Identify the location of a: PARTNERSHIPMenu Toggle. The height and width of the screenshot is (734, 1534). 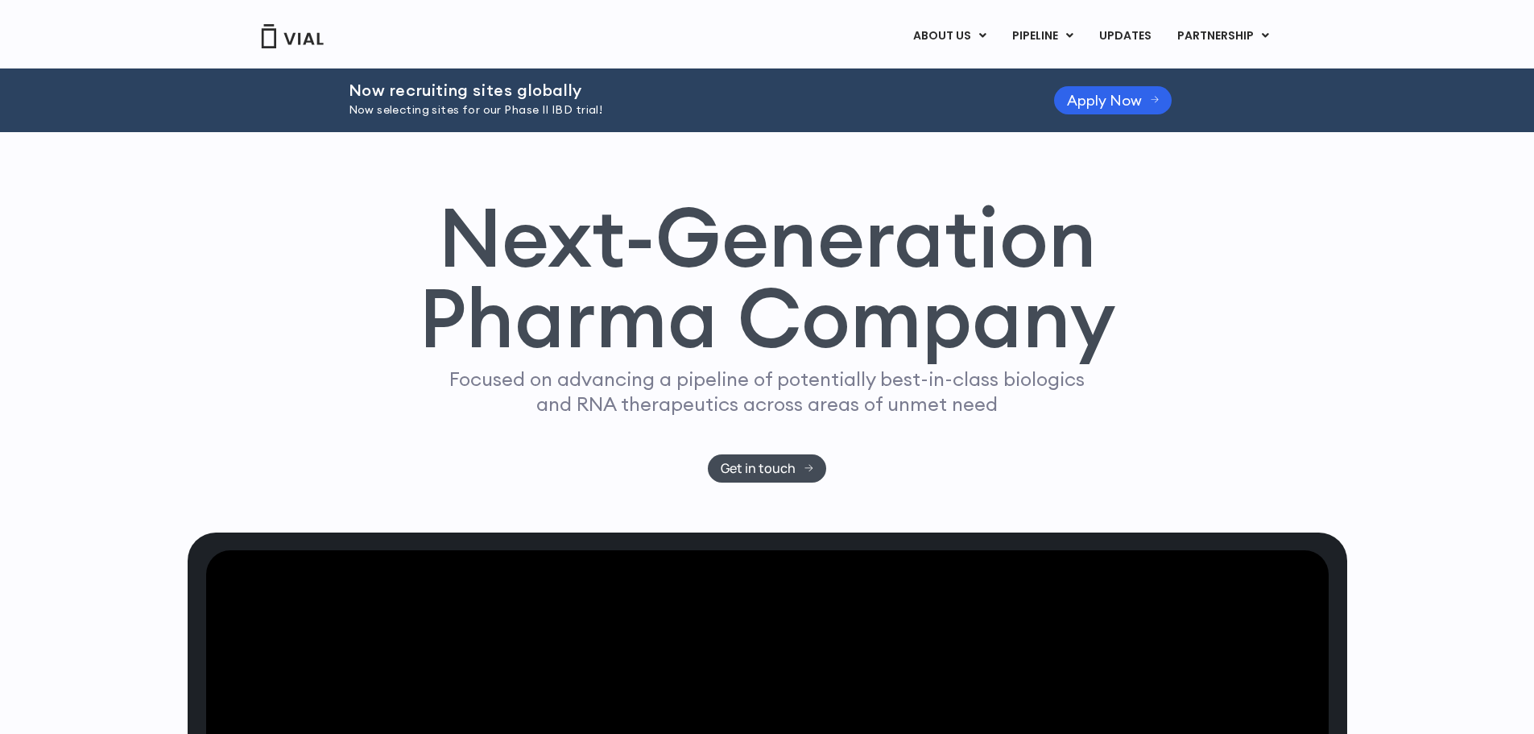
(1223, 36).